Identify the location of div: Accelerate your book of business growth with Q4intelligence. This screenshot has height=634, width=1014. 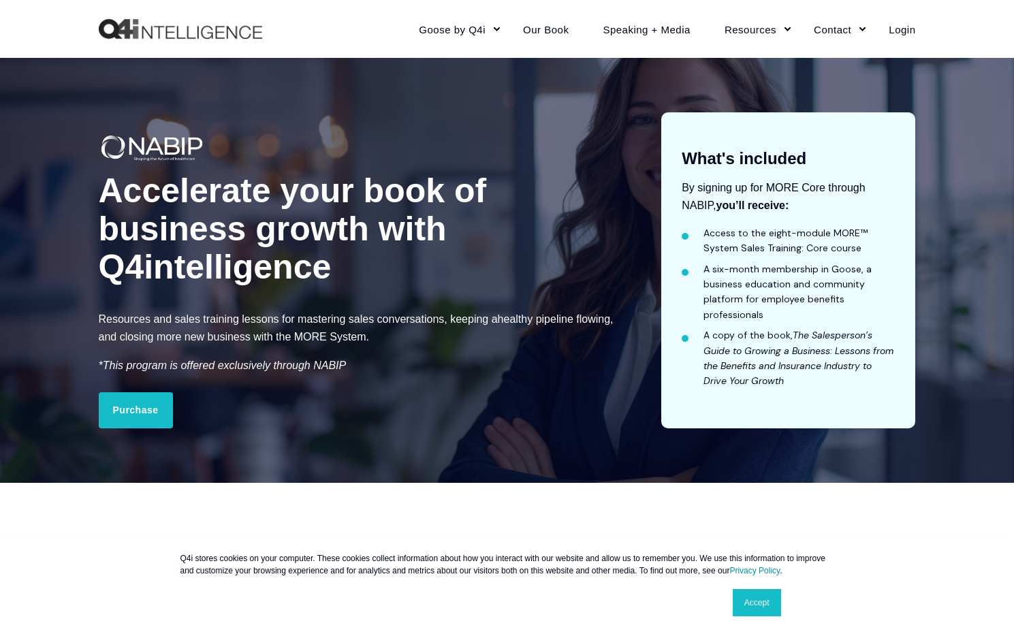
(366, 229).